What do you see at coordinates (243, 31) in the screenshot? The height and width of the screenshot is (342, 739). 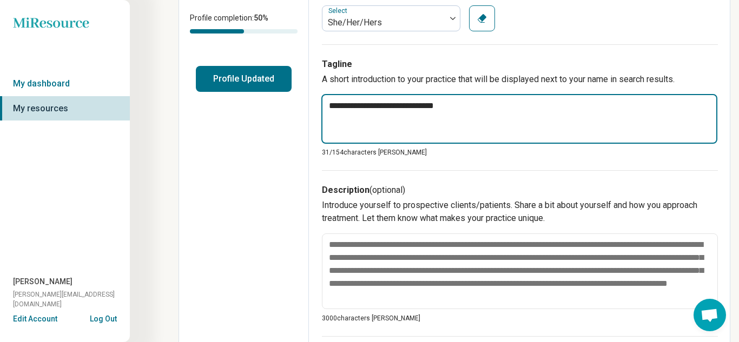 I see `div: Profile completion` at bounding box center [243, 31].